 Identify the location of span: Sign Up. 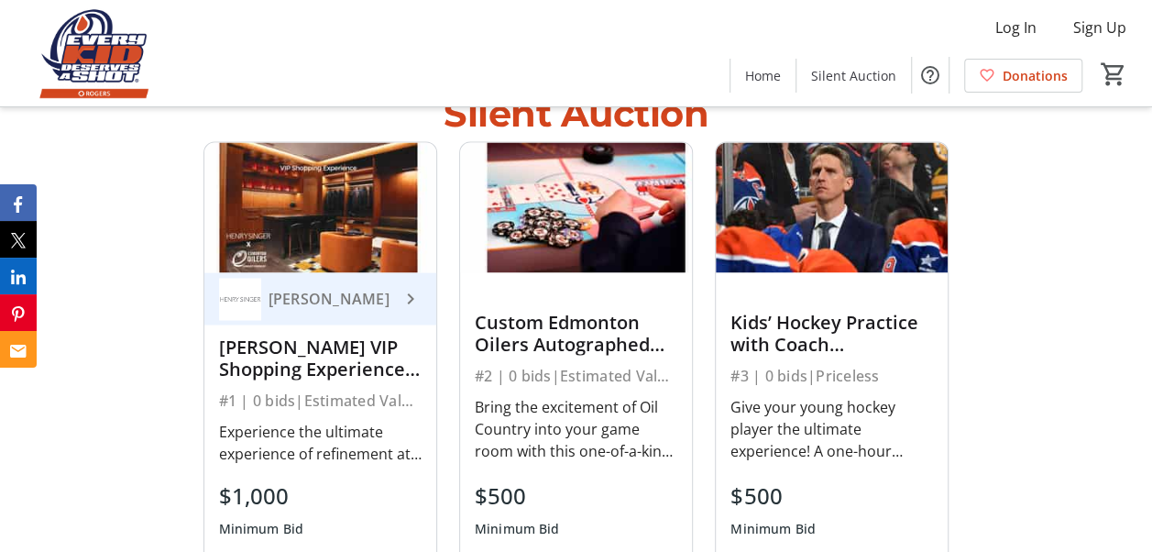
(1100, 27).